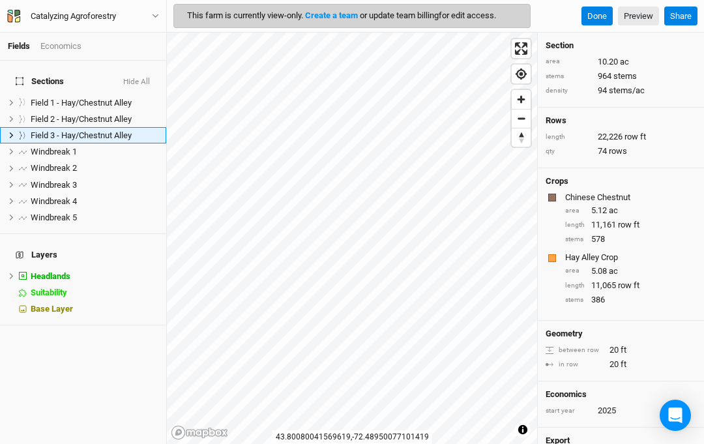 This screenshot has height=444, width=704. I want to click on a: Fields, so click(19, 46).